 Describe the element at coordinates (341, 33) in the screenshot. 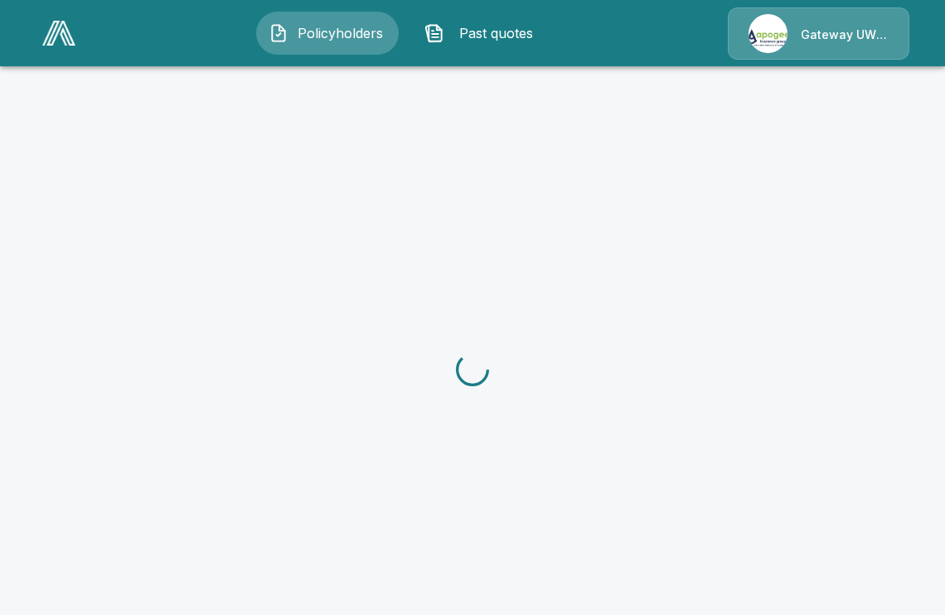

I see `span: Policyholders` at that location.